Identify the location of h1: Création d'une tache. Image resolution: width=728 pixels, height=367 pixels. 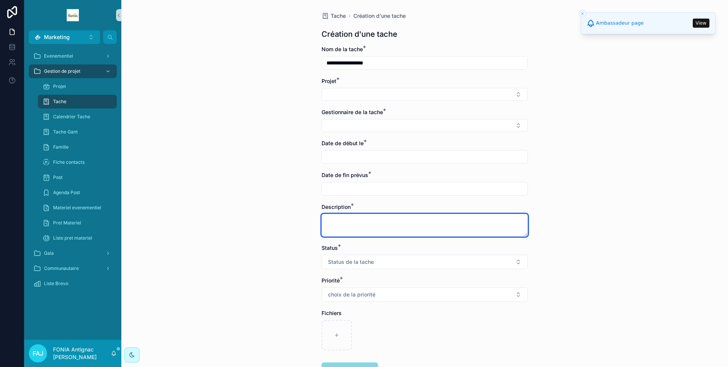
(359, 34).